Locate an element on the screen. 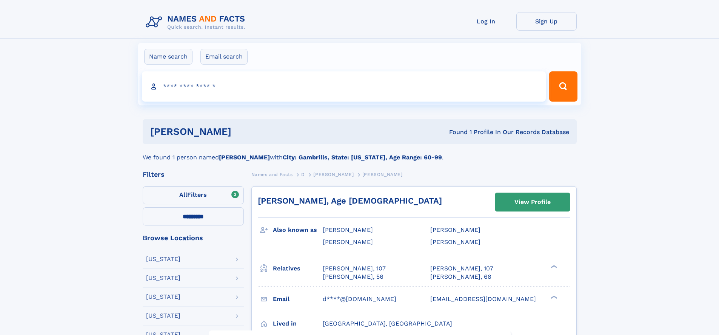  a: Names and Facts is located at coordinates (272, 174).